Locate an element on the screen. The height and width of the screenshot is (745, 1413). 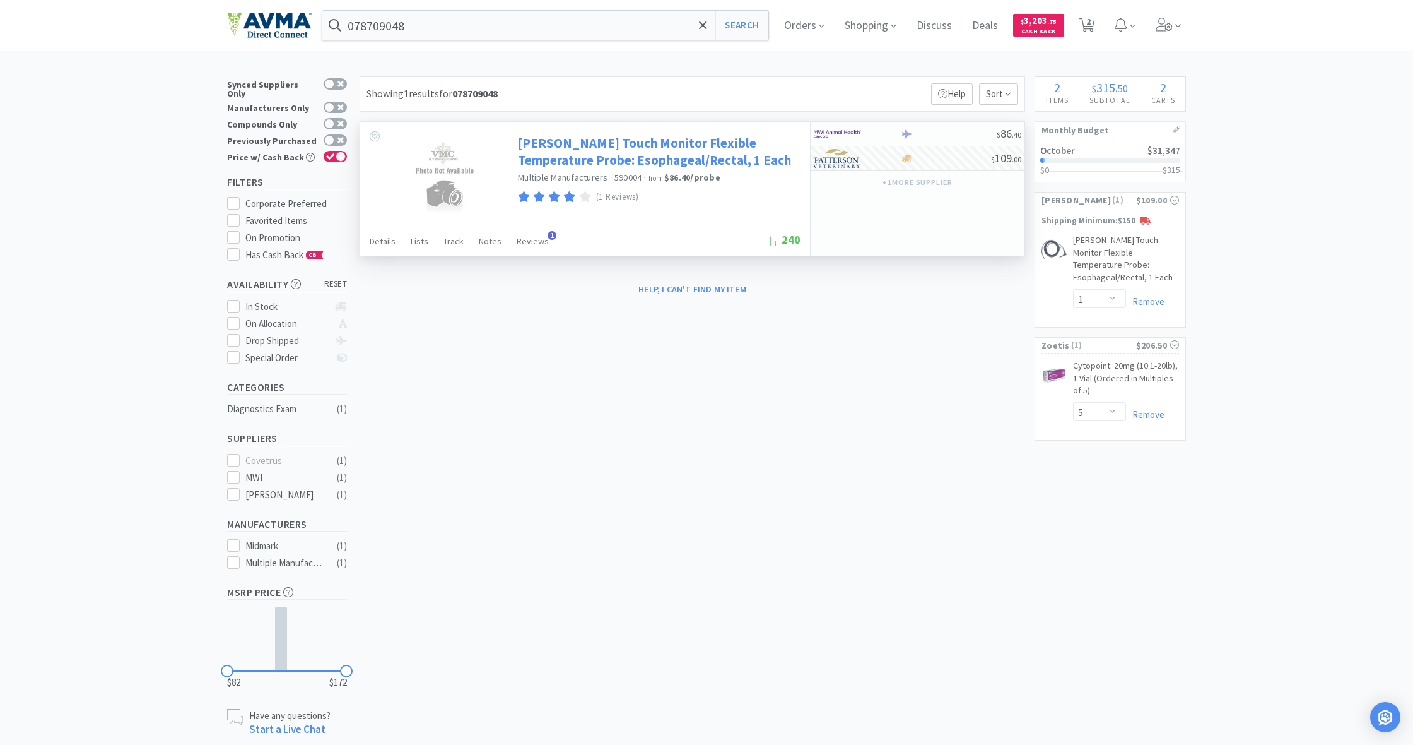
span: $172 is located at coordinates (338, 682).